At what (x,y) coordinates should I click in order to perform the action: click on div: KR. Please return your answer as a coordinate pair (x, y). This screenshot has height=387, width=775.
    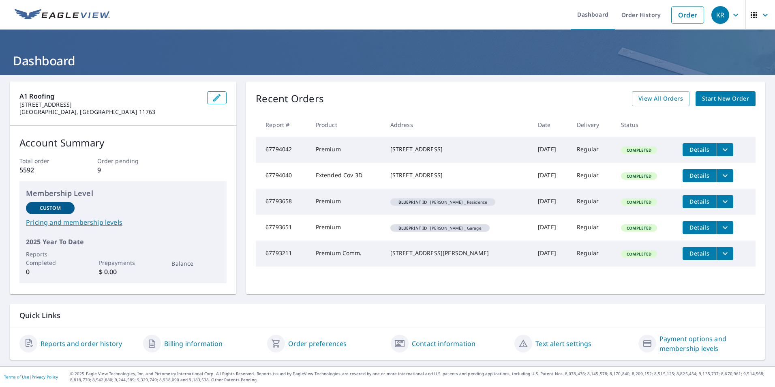
    Looking at the image, I should click on (720, 15).